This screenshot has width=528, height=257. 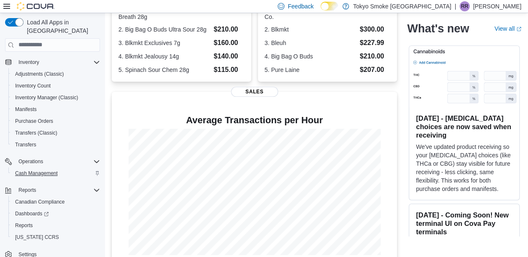 I want to click on dd: $207.00, so click(x=375, y=70).